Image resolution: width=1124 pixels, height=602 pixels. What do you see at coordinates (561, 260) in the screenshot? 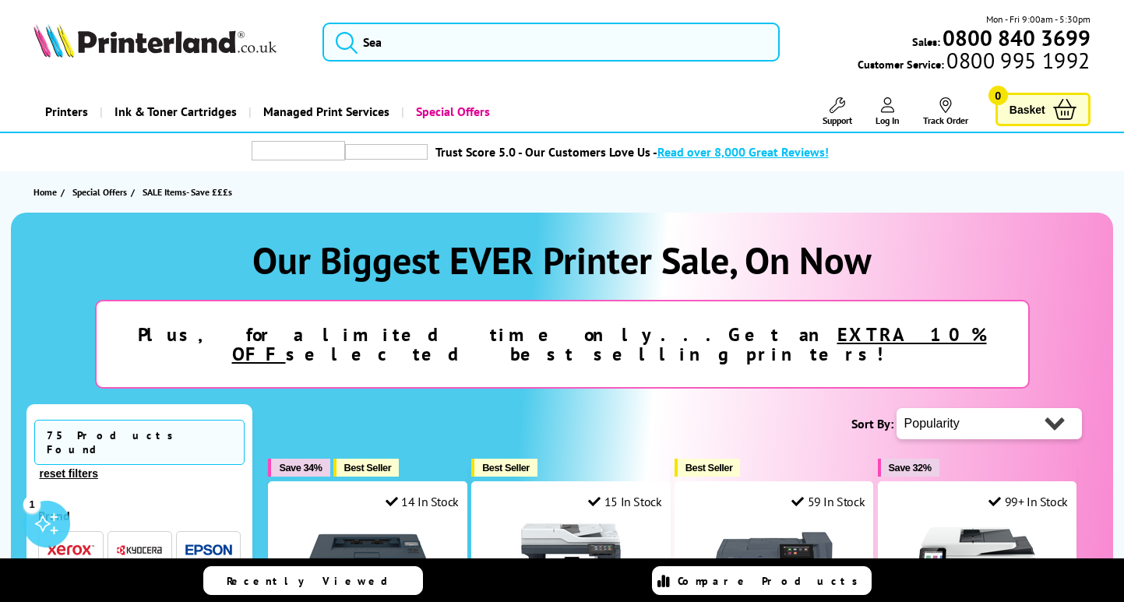
I see `h1: Our Biggest EVER Printer Sale, On Now` at bounding box center [561, 260].